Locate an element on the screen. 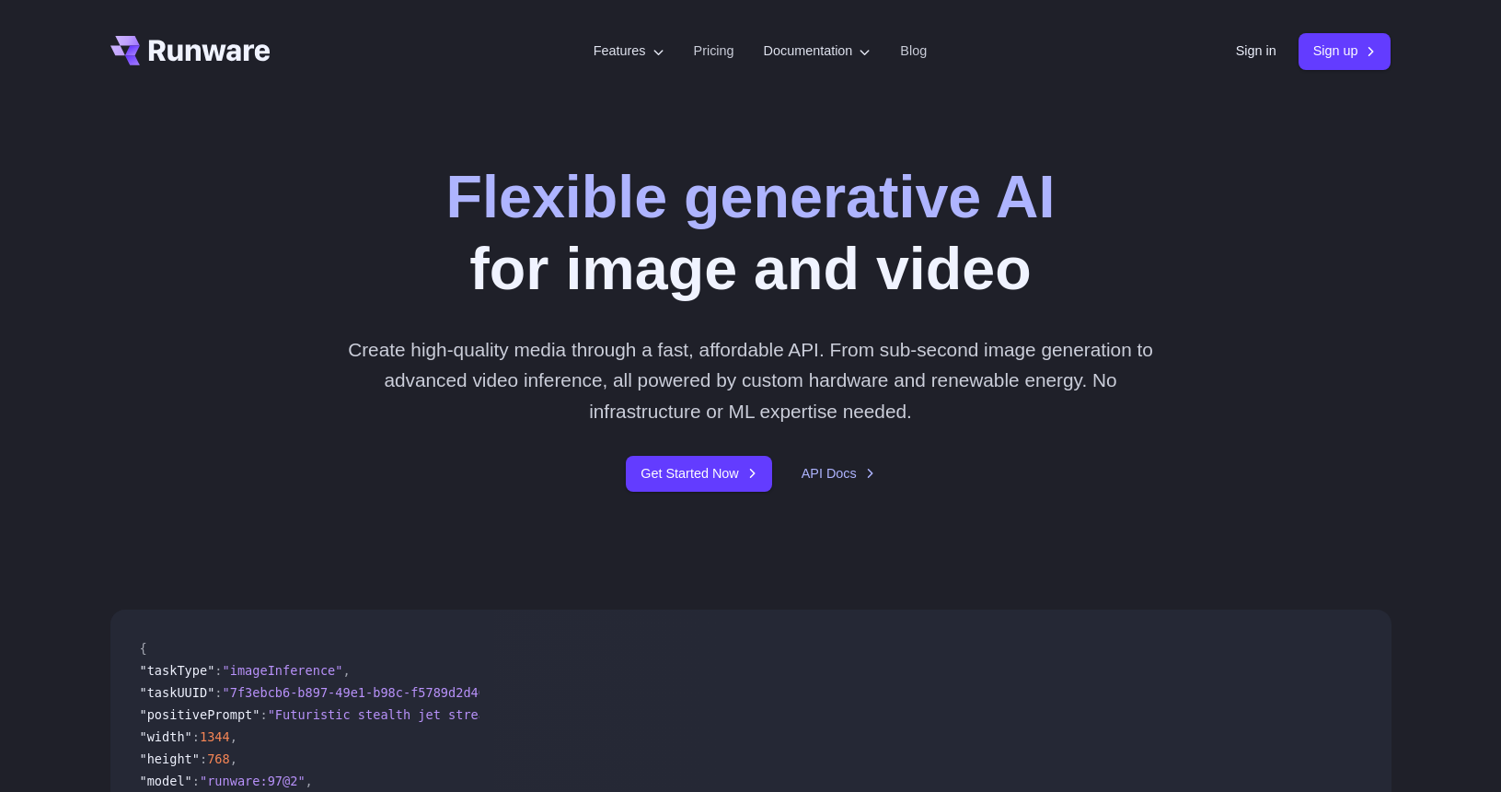 Image resolution: width=1501 pixels, height=792 pixels. span: "Futuristic stealth jet streaking through a neon-lit cityscape with glowing purple exhaust" is located at coordinates (610, 714).